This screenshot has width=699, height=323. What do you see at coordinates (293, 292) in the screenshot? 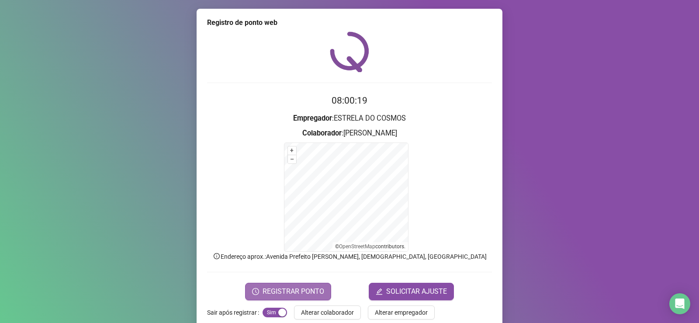
I see `span: REGISTRAR PONTO` at bounding box center [293, 292].